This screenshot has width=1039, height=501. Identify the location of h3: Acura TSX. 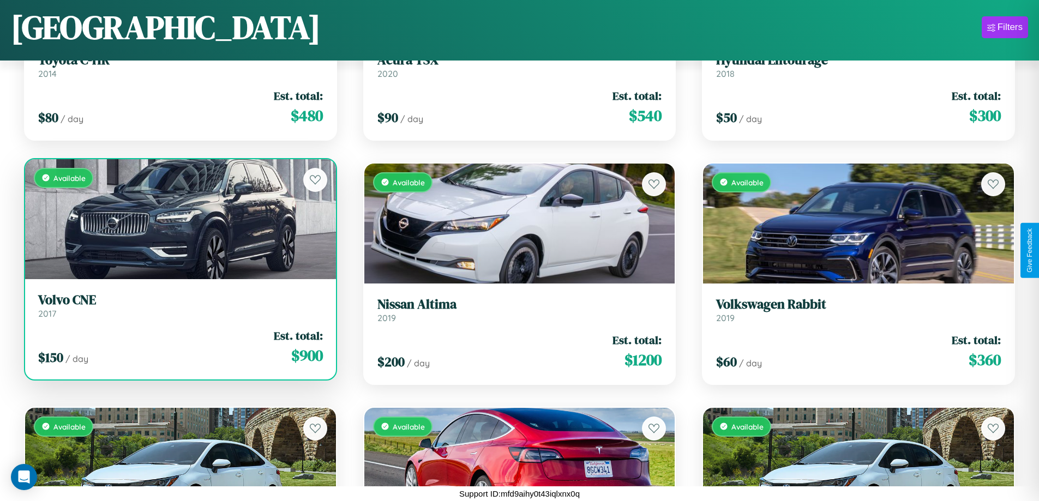
(520, 60).